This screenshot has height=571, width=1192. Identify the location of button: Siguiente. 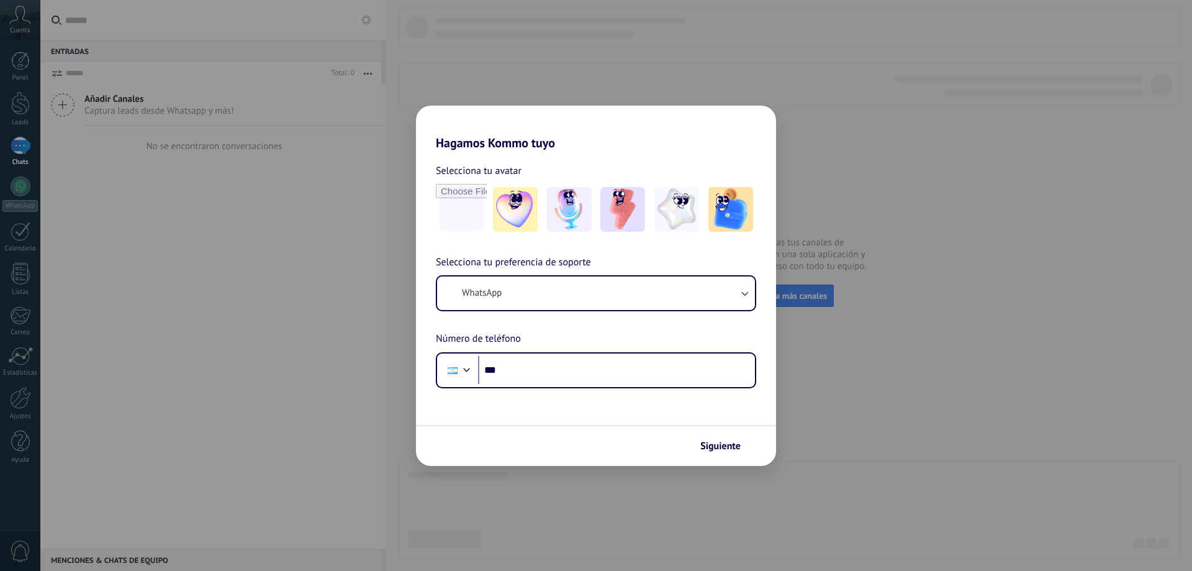
(726, 446).